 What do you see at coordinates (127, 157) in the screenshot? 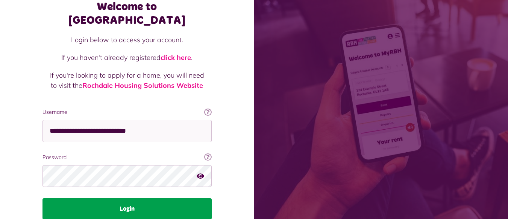
I see `label: Password` at bounding box center [127, 157].